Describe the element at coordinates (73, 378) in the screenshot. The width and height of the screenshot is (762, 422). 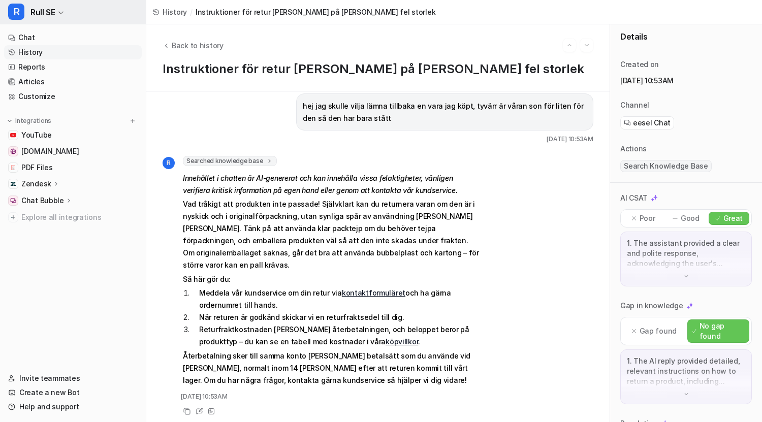
I see `a: Invite teammates` at that location.